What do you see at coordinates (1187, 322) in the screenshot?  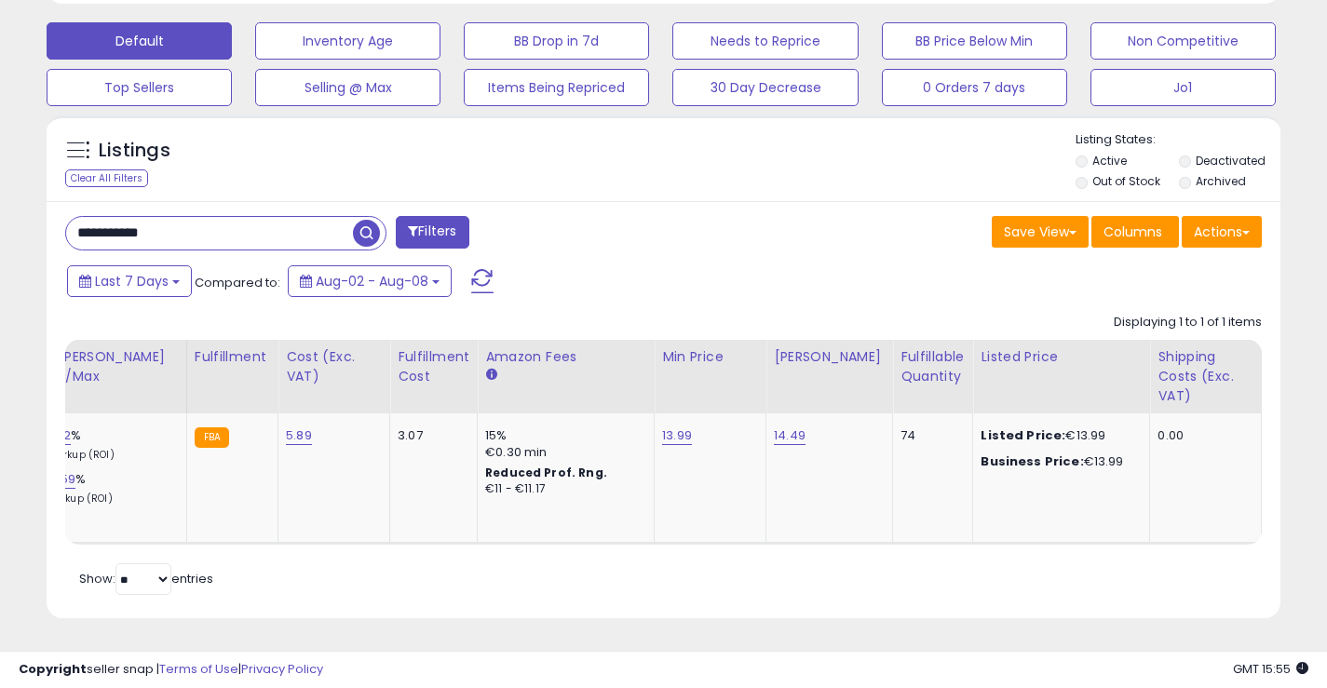 I see `div: Displaying 1 to 1 of 1 items` at bounding box center [1187, 322].